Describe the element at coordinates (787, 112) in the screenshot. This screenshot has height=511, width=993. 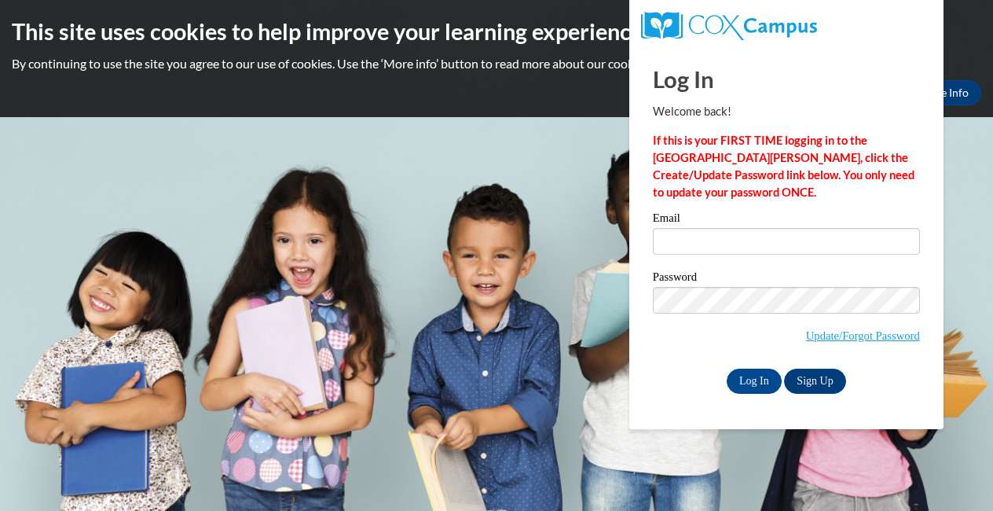
I see `p: Welcome back!` at that location.